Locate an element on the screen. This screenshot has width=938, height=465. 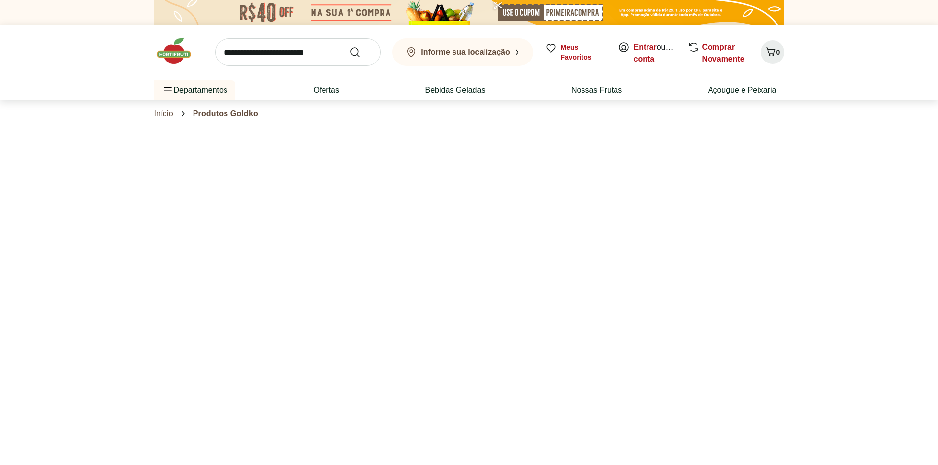
a: Meus Favoritos is located at coordinates (576, 52).